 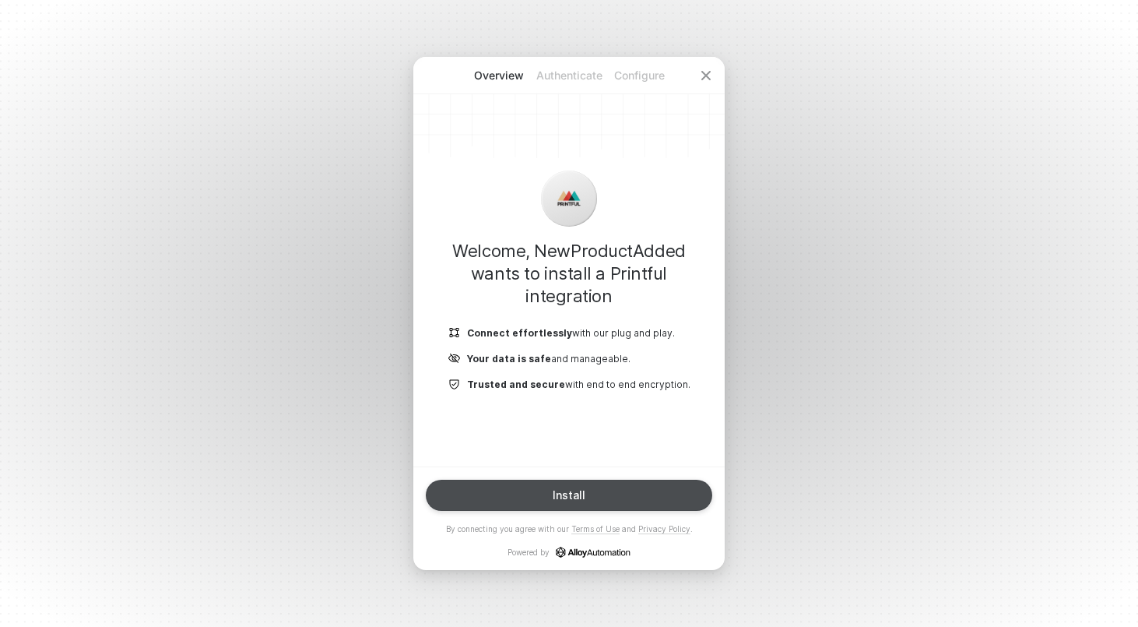 What do you see at coordinates (664, 529) in the screenshot?
I see `a: Privacy Policy` at bounding box center [664, 529].